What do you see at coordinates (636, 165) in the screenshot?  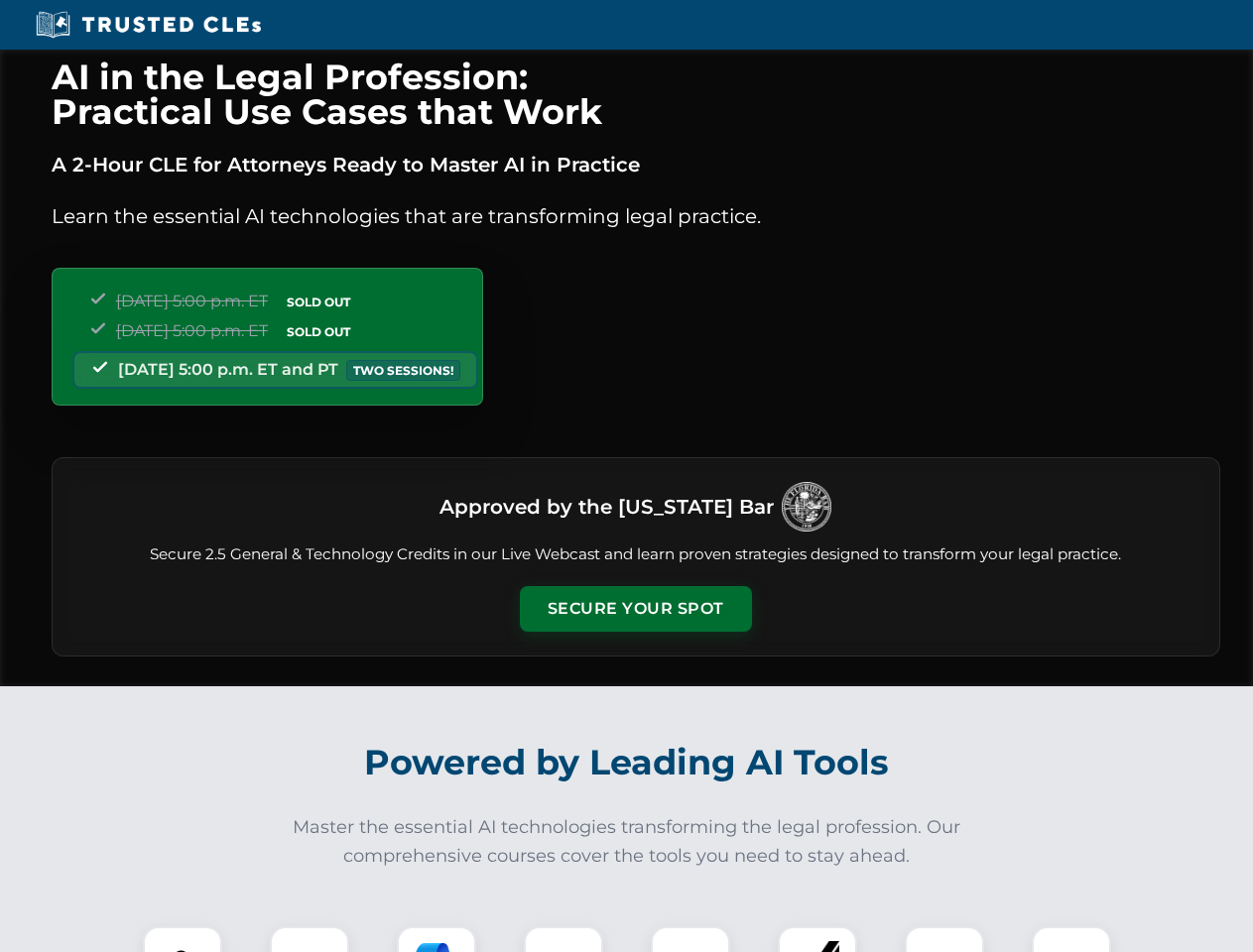 I see `p: A 2-Hour CLE for Attorneys Ready to Master AI in Practice` at bounding box center [636, 165].